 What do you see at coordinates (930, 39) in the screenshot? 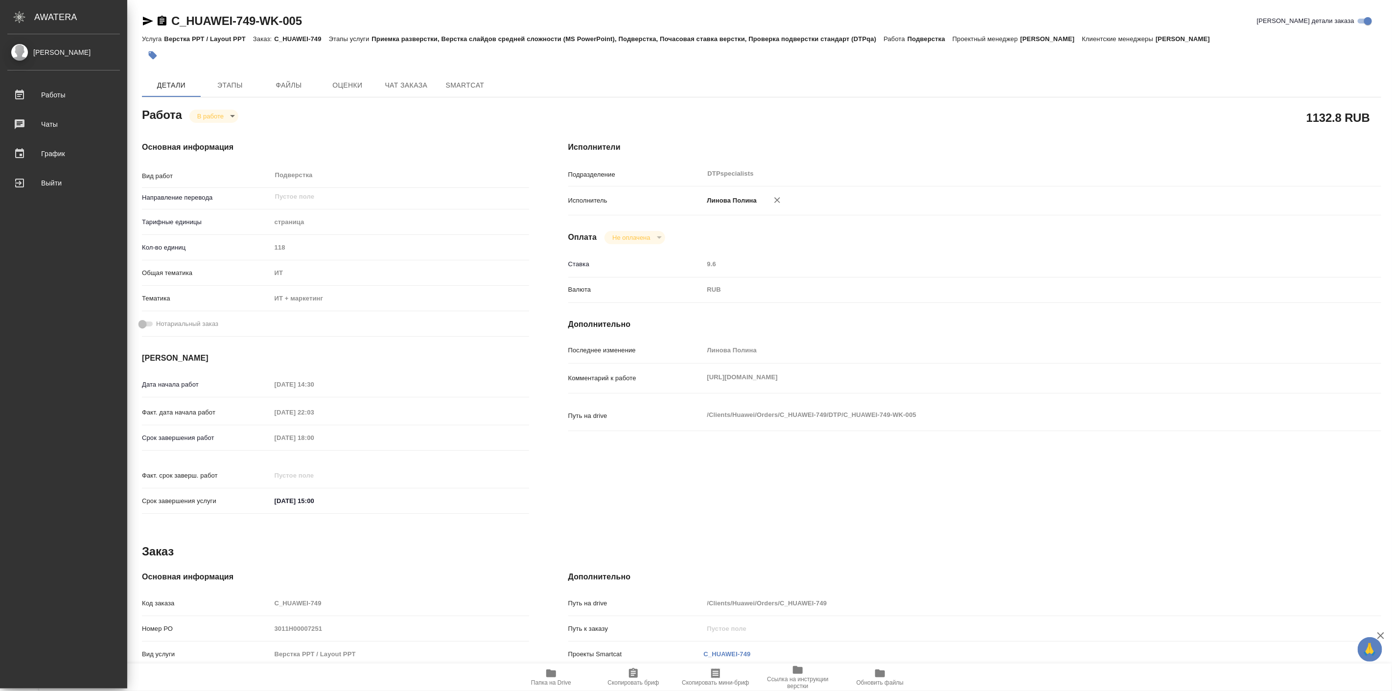
I see `p: Подверстка` at bounding box center [930, 39].